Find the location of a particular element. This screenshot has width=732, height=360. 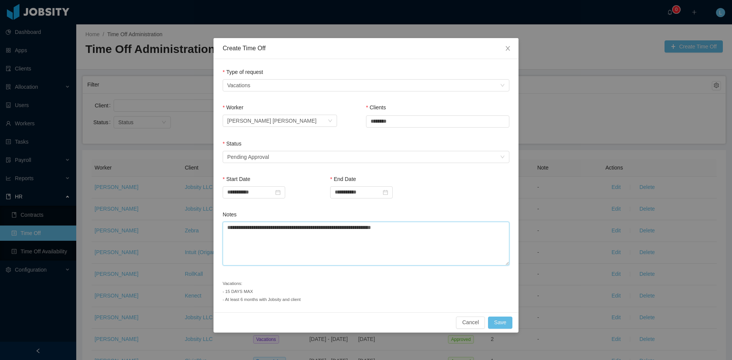

label: Notes is located at coordinates (229, 215).